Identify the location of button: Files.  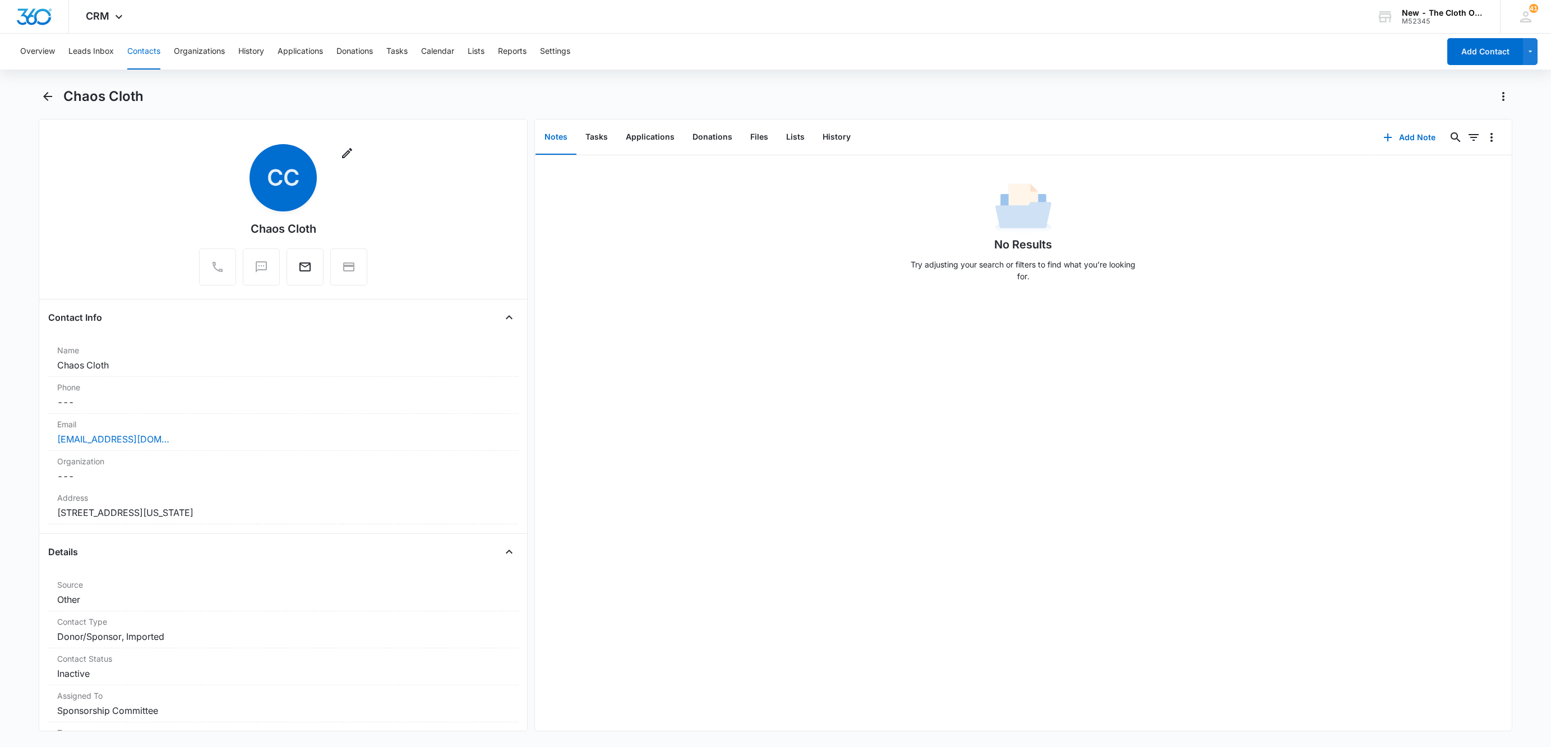
(759, 137).